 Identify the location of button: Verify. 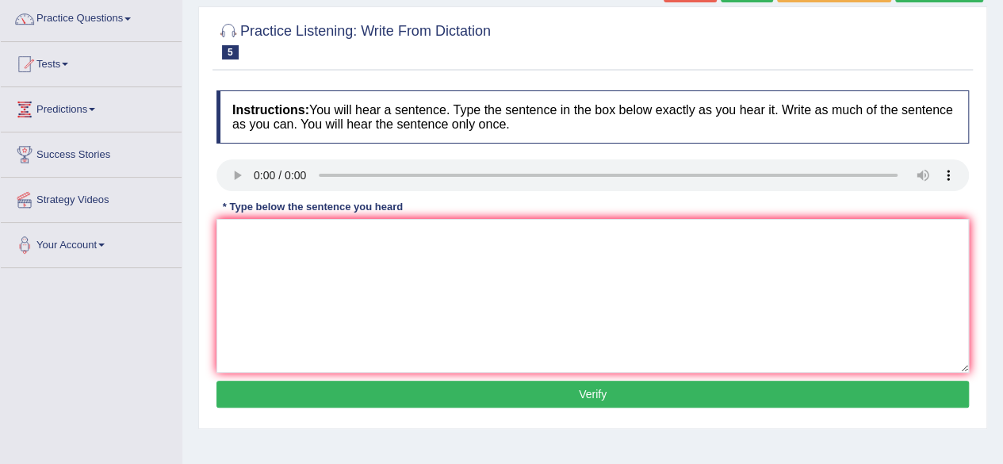
(592, 394).